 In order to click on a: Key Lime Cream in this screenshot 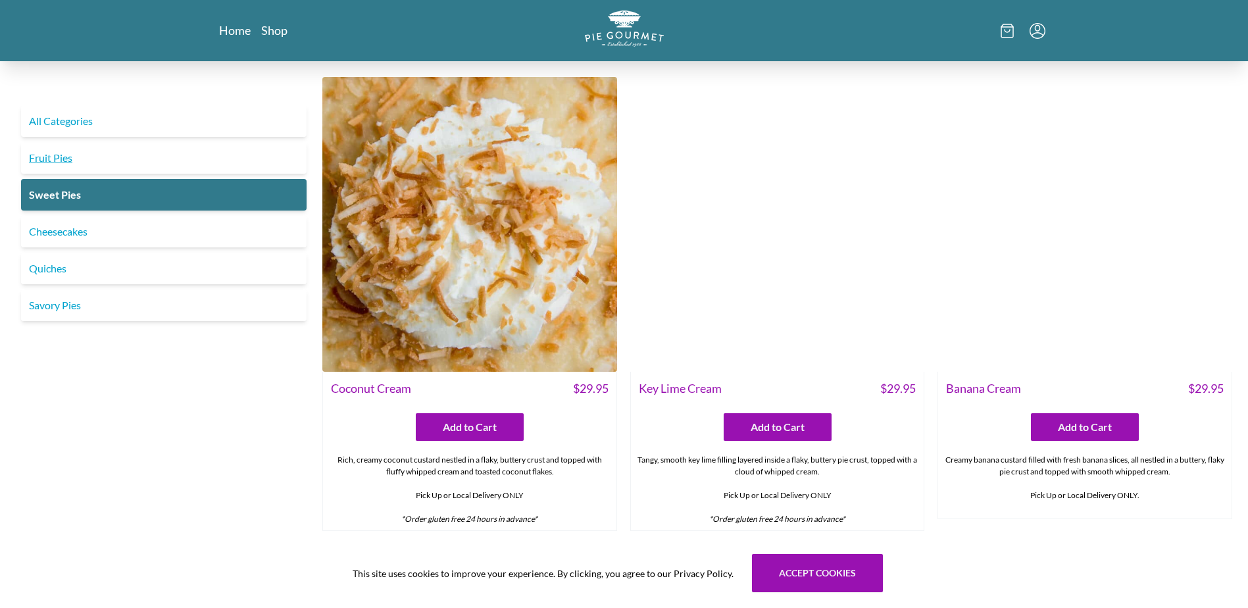, I will do `click(778, 224)`.